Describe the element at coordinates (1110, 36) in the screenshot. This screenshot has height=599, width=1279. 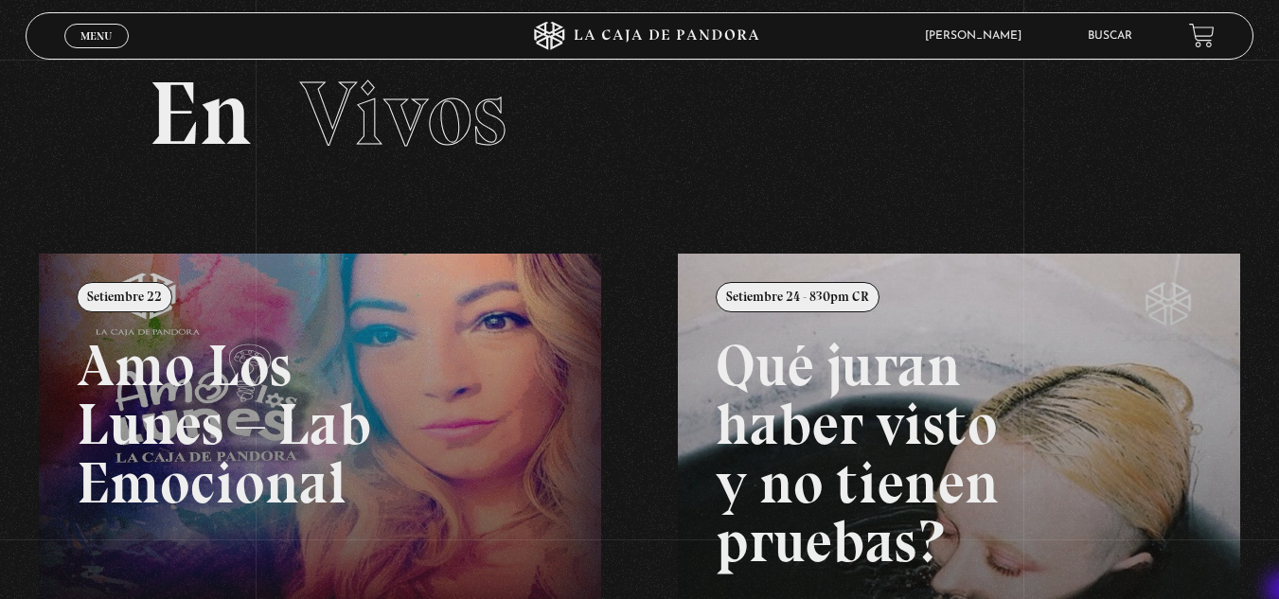
I see `a: Buscar` at that location.